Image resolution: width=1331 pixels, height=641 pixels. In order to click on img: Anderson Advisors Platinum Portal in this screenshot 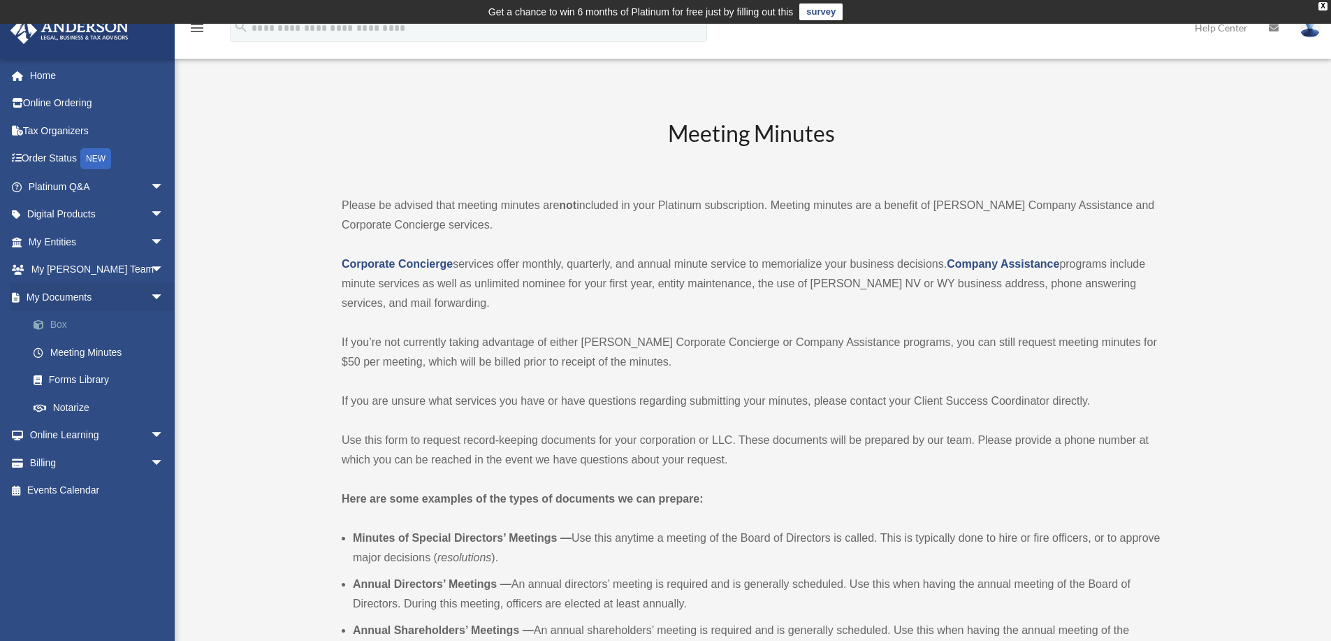, I will do `click(69, 30)`.